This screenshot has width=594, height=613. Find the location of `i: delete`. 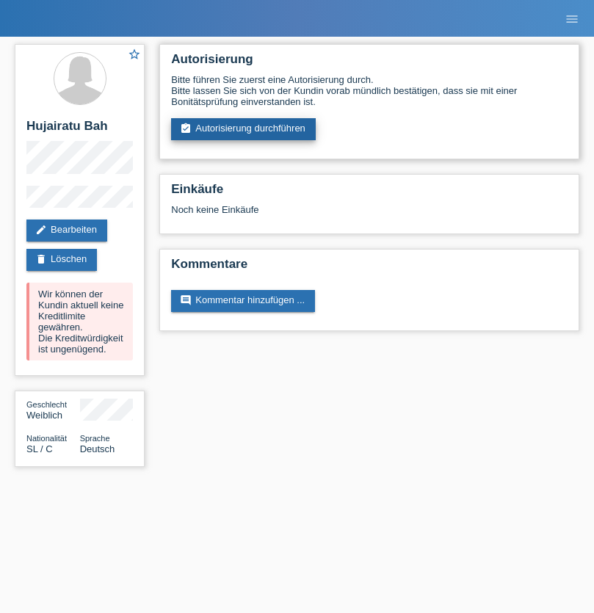

i: delete is located at coordinates (41, 259).